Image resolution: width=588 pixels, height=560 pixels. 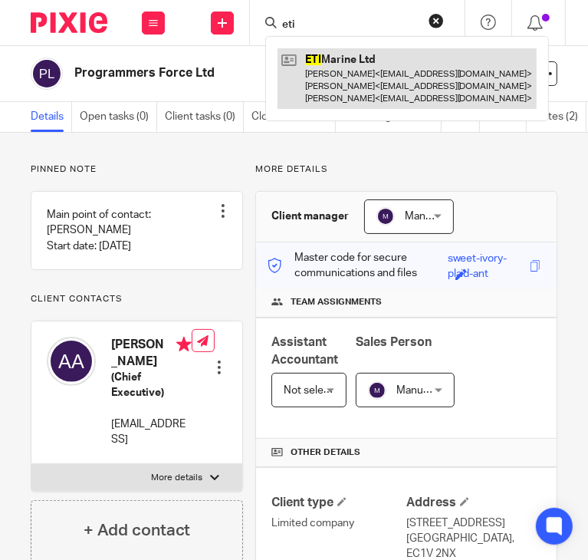 What do you see at coordinates (151, 385) in the screenshot?
I see `h5: (Chief Executive)` at bounding box center [151, 385].